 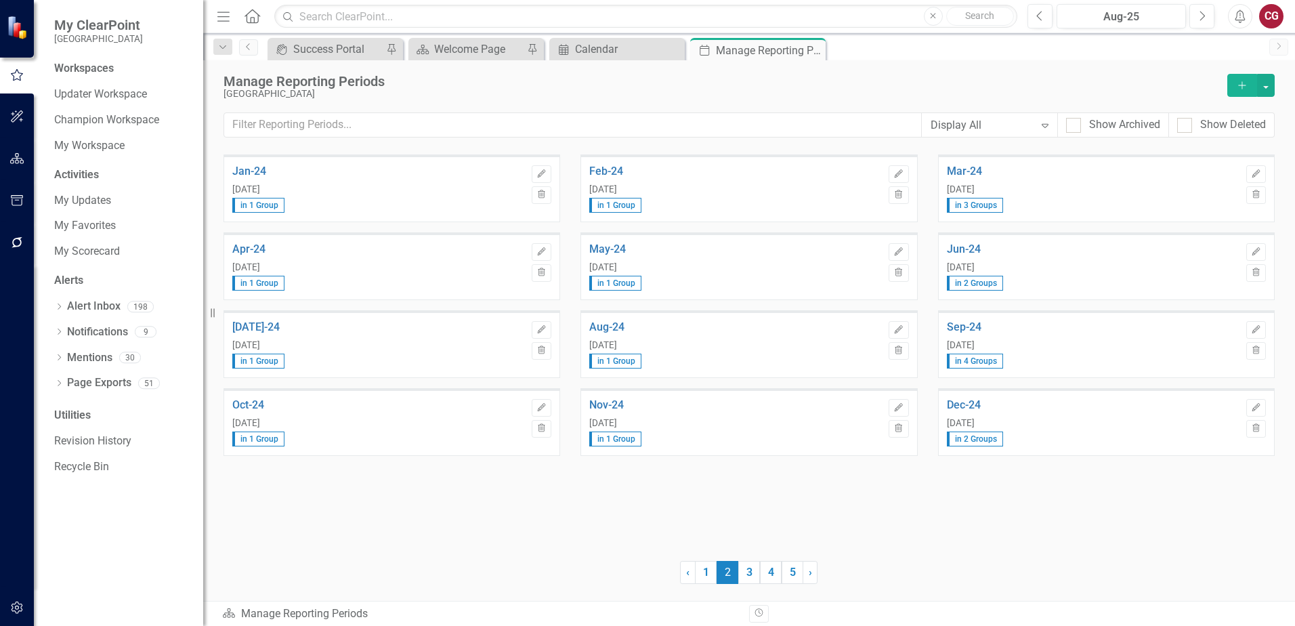 What do you see at coordinates (736, 171) in the screenshot?
I see `a: Feb-24` at bounding box center [736, 171].